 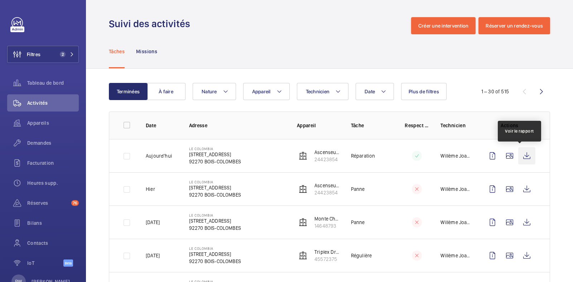 I want to click on div: Voir le rapport, so click(x=519, y=131).